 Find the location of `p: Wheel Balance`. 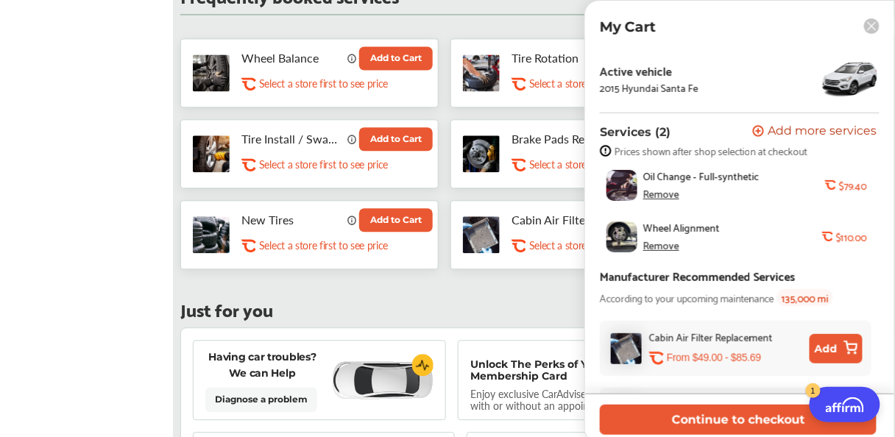

p: Wheel Balance is located at coordinates (291, 57).